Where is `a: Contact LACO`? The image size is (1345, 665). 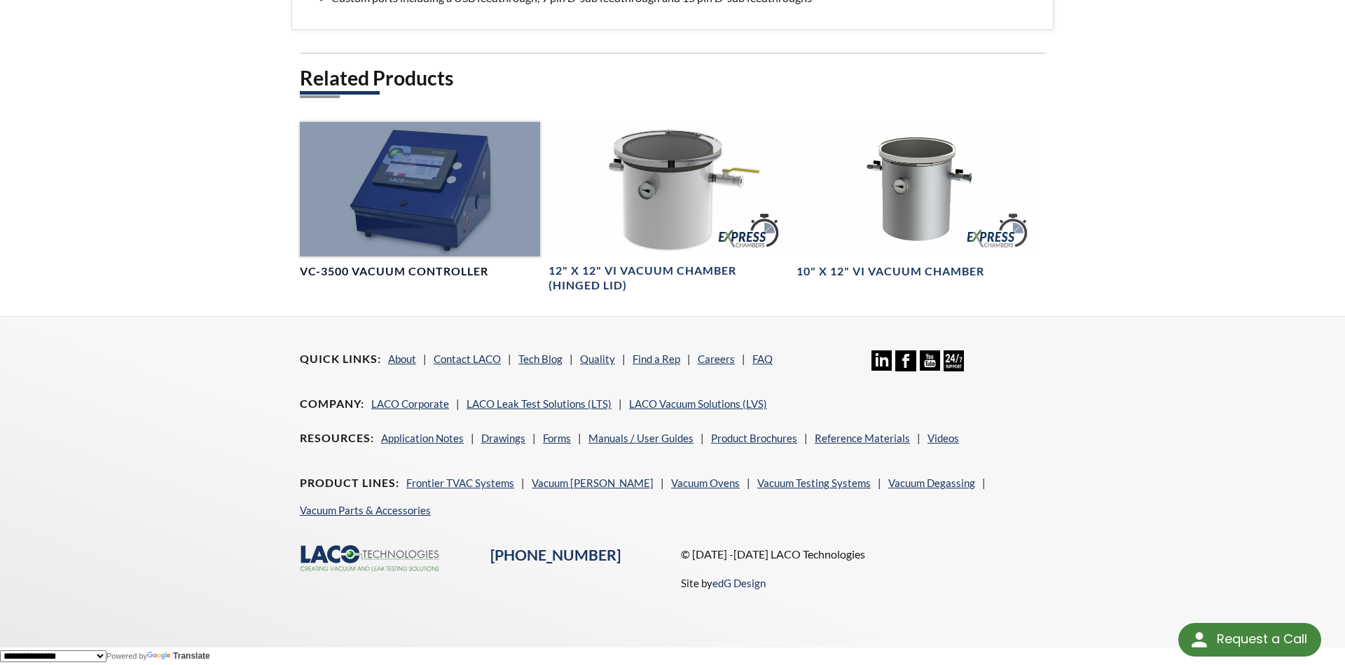
a: Contact LACO is located at coordinates (467, 359).